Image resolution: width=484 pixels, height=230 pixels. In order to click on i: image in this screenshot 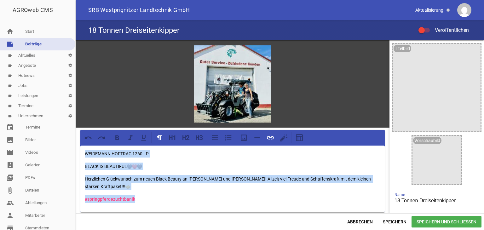, I will do `click(10, 140)`.